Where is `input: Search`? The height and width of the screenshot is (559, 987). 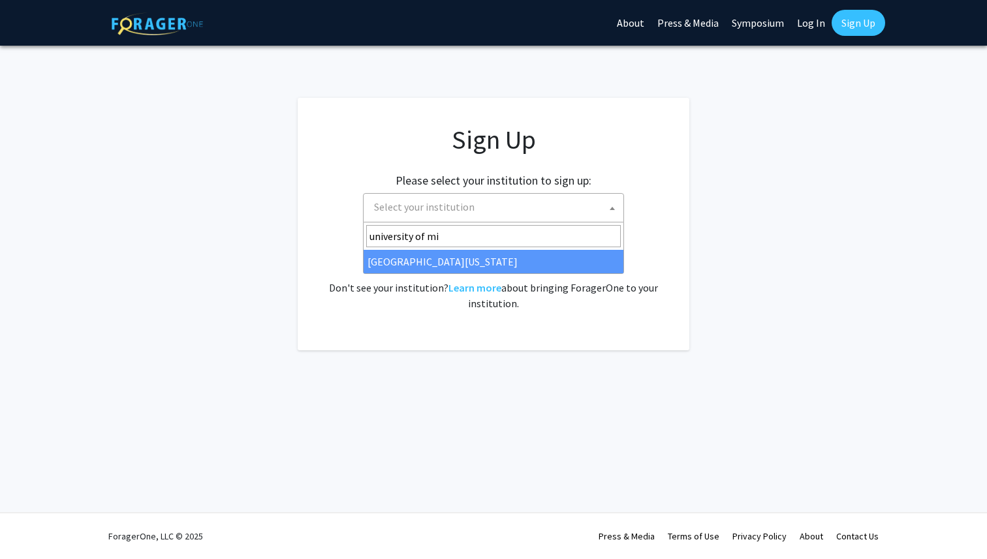 input: Search is located at coordinates (493, 236).